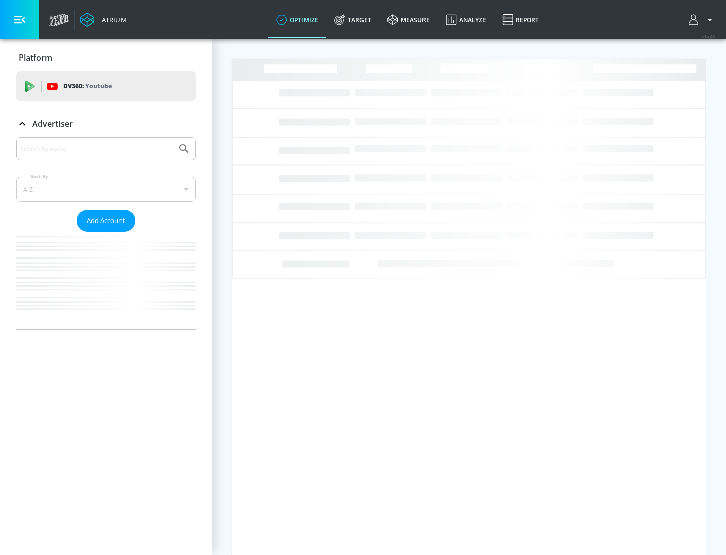  Describe the element at coordinates (408, 20) in the screenshot. I see `a: measure` at that location.